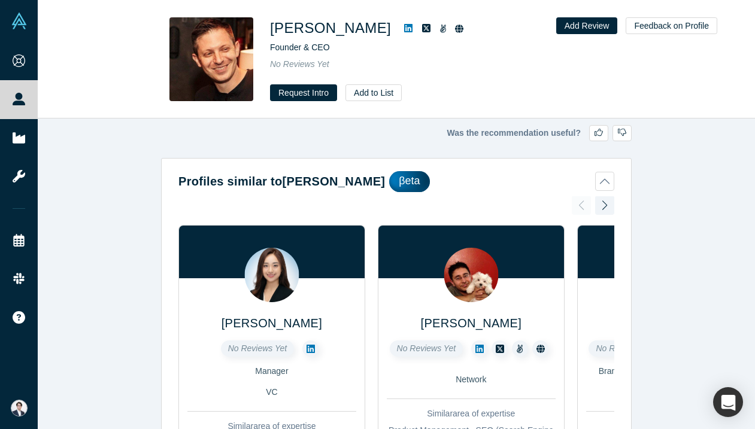 This screenshot has width=755, height=429. What do you see at coordinates (671, 26) in the screenshot?
I see `button: Feedback on Profile` at bounding box center [671, 26].